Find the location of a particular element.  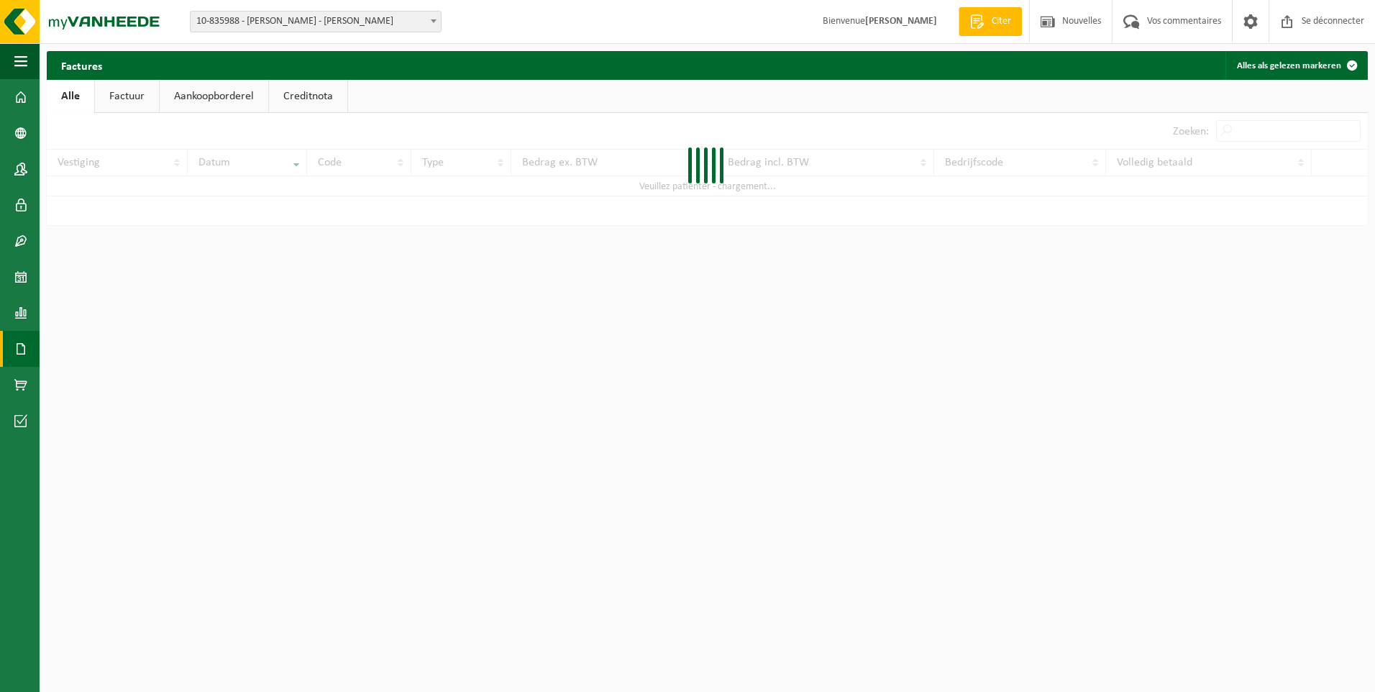

span: Citer is located at coordinates (1001, 22).